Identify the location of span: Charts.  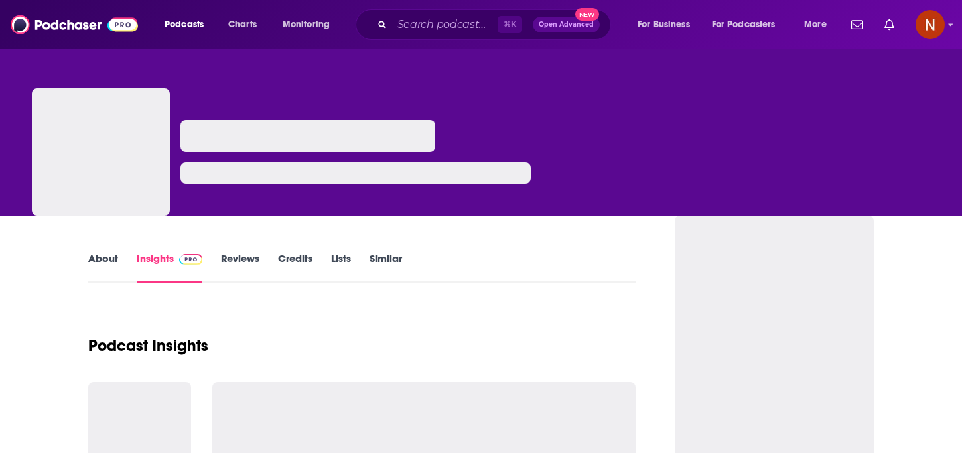
(242, 25).